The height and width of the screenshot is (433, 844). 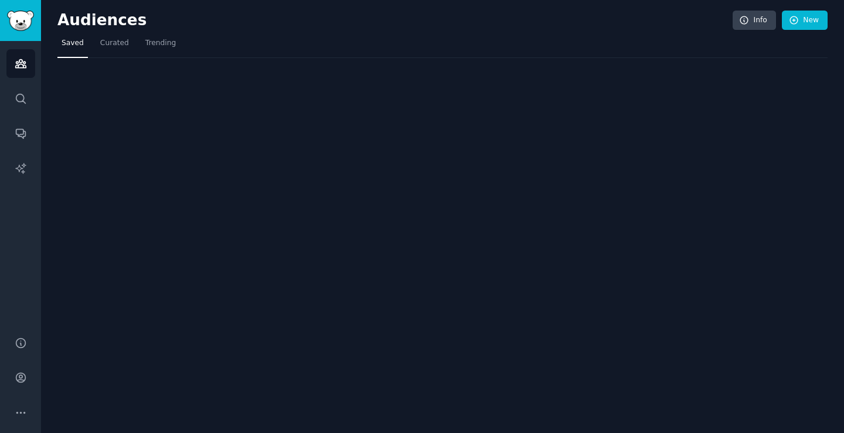 I want to click on a: New, so click(x=805, y=21).